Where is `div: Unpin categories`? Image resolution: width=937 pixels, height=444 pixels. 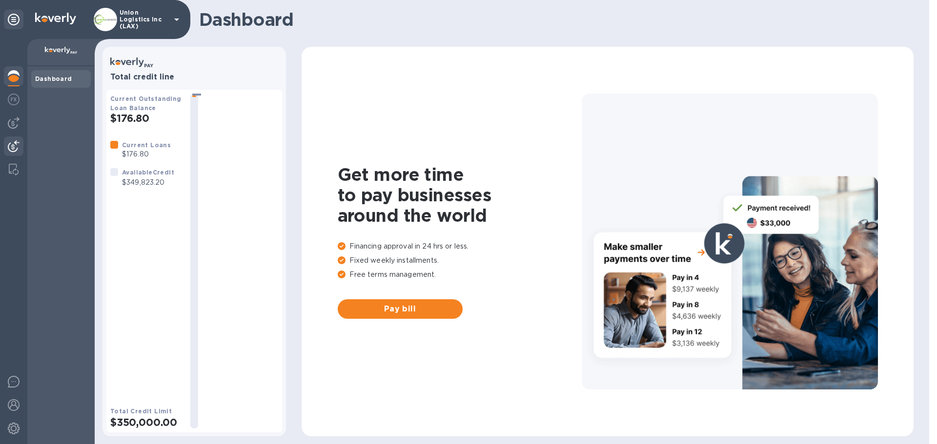
div: Unpin categories is located at coordinates (14, 20).